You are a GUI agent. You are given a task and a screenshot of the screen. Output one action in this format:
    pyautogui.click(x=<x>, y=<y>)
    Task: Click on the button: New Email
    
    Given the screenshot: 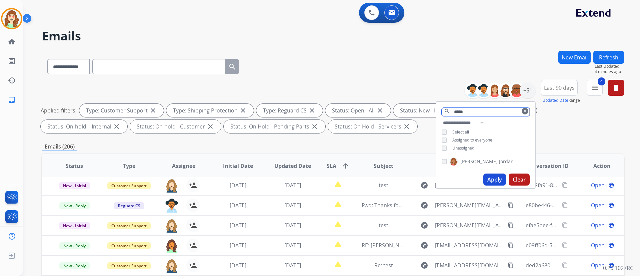 What is the action you would take?
    pyautogui.click(x=574, y=57)
    